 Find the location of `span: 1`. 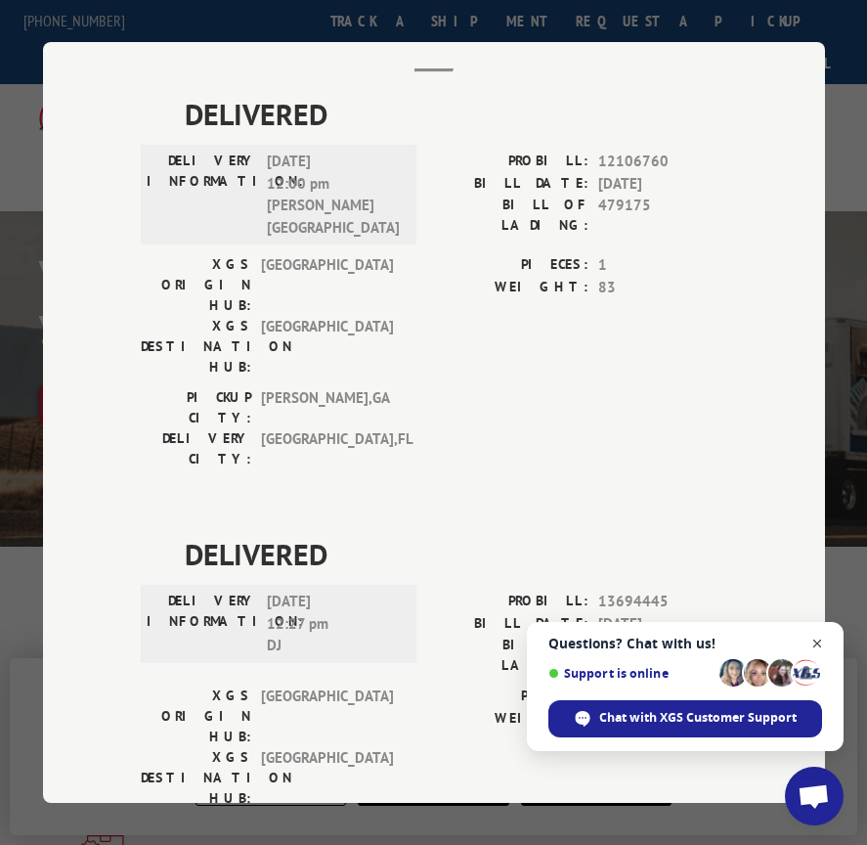

span: 1 is located at coordinates (663, 265).